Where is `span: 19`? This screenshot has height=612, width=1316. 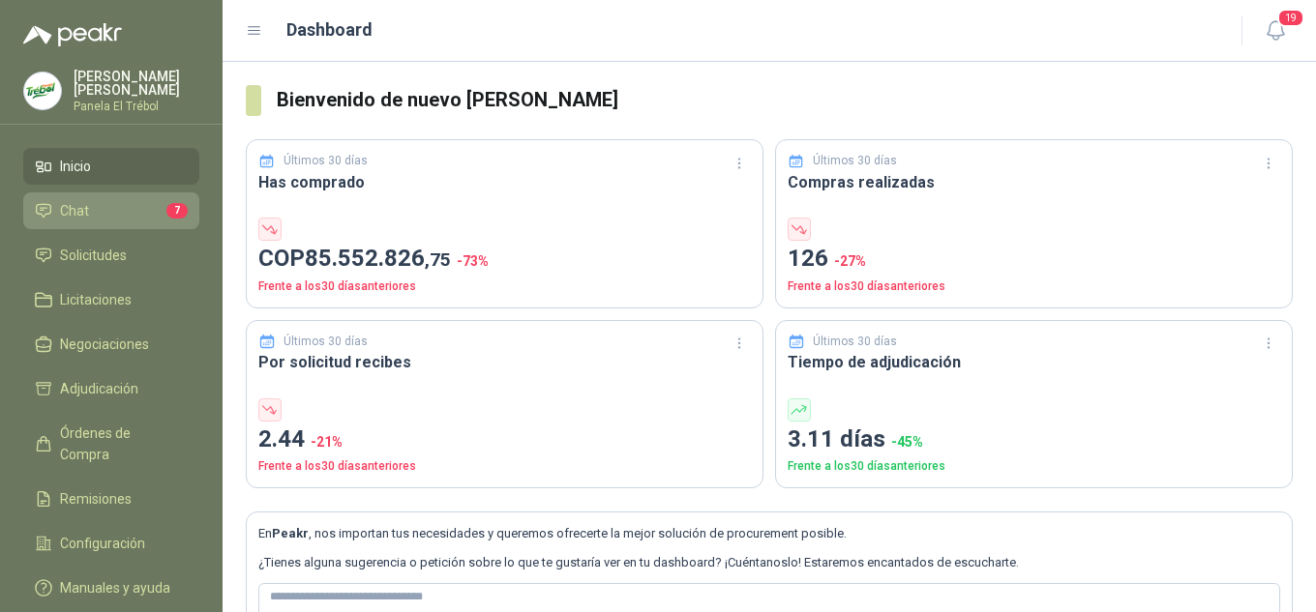
span: 19 is located at coordinates (1290, 17).